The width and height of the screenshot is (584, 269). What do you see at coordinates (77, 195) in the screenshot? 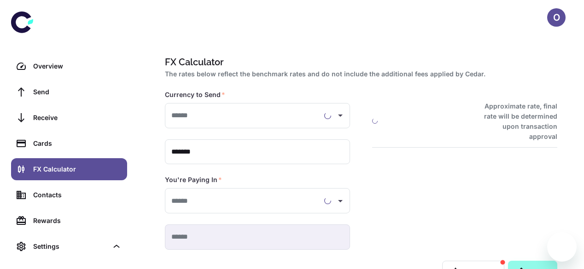
I see `div: Contacts` at bounding box center [77, 195].